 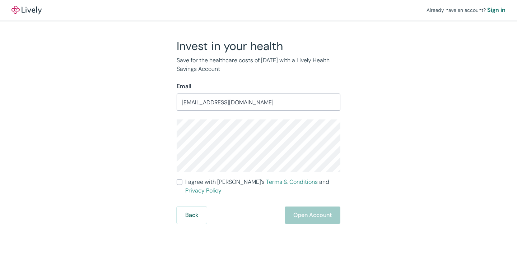 I want to click on button: Back, so click(x=192, y=215).